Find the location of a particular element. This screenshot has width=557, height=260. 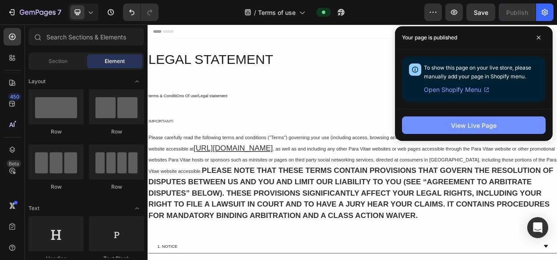

span: To show this page on your live store, please manually add your page in Shopify menu. is located at coordinates (477, 72).